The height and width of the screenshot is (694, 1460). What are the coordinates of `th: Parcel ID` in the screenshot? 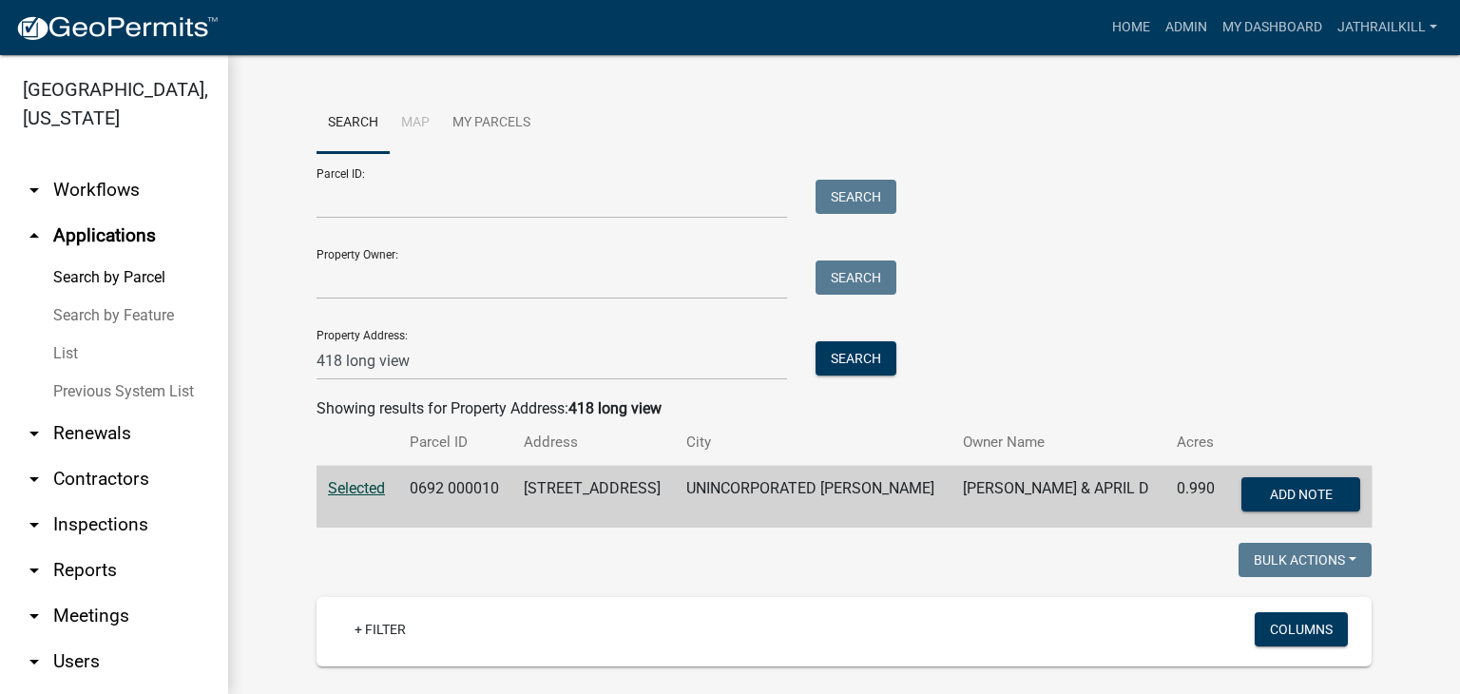 It's located at (455, 442).